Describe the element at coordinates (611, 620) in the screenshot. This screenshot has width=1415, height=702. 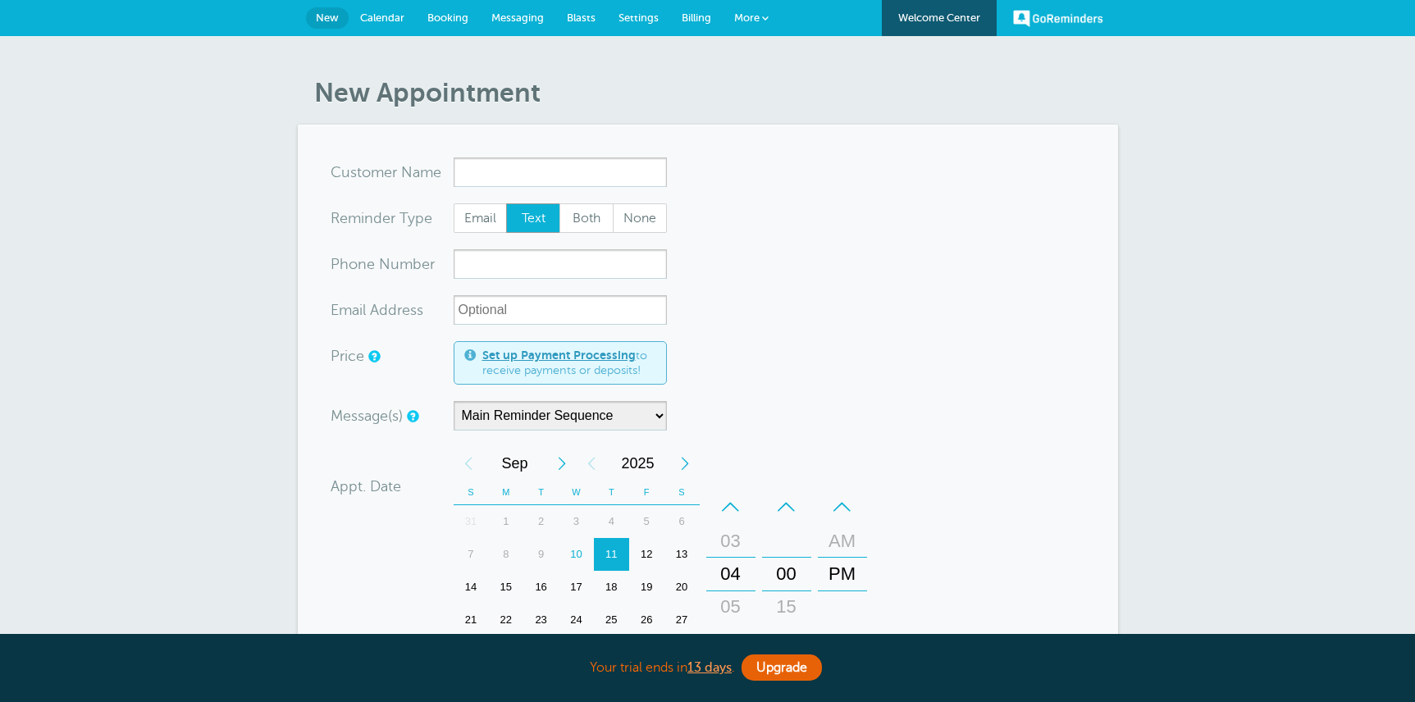
I see `div: Thursday, September 25` at that location.